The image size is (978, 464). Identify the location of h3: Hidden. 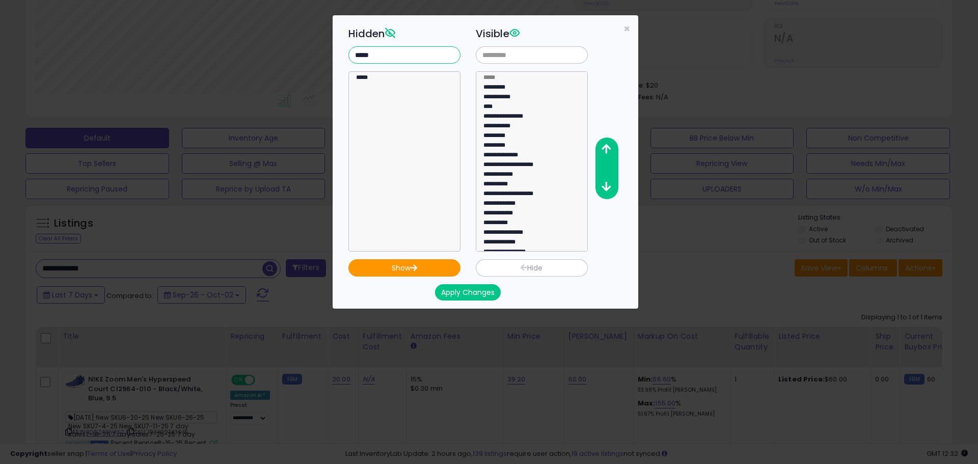
(404, 34).